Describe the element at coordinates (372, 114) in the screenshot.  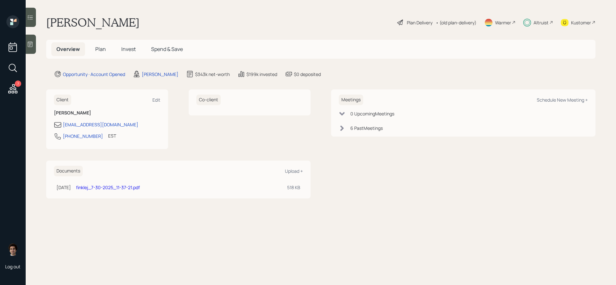
I see `div: 0 Upcoming Meeting s` at that location.